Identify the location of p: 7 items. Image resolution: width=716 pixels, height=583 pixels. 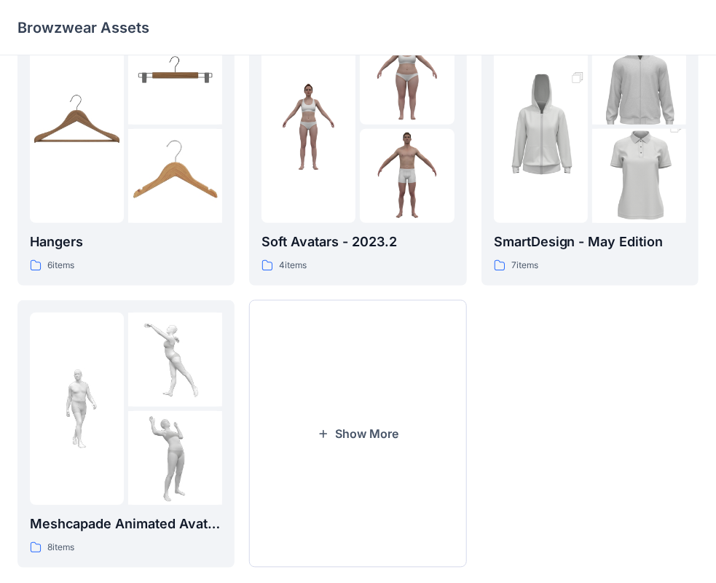
(525, 265).